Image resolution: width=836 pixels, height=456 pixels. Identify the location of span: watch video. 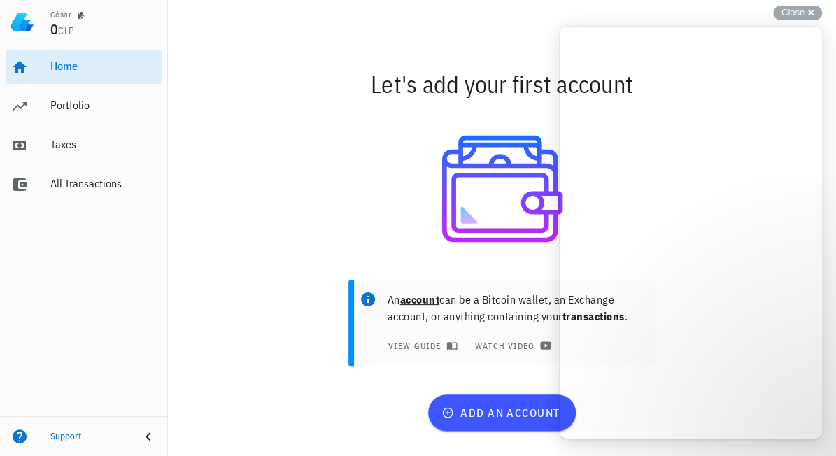
(512, 346).